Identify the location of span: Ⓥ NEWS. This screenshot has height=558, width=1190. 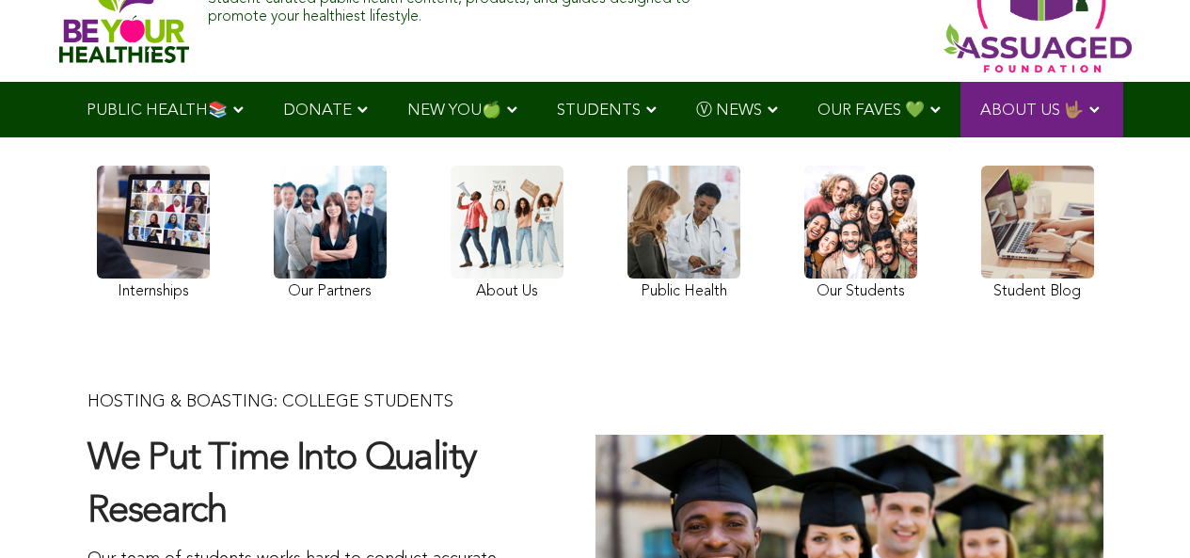
(729, 110).